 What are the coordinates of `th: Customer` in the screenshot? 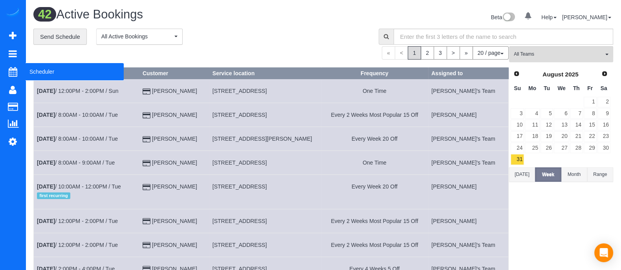 It's located at (174, 73).